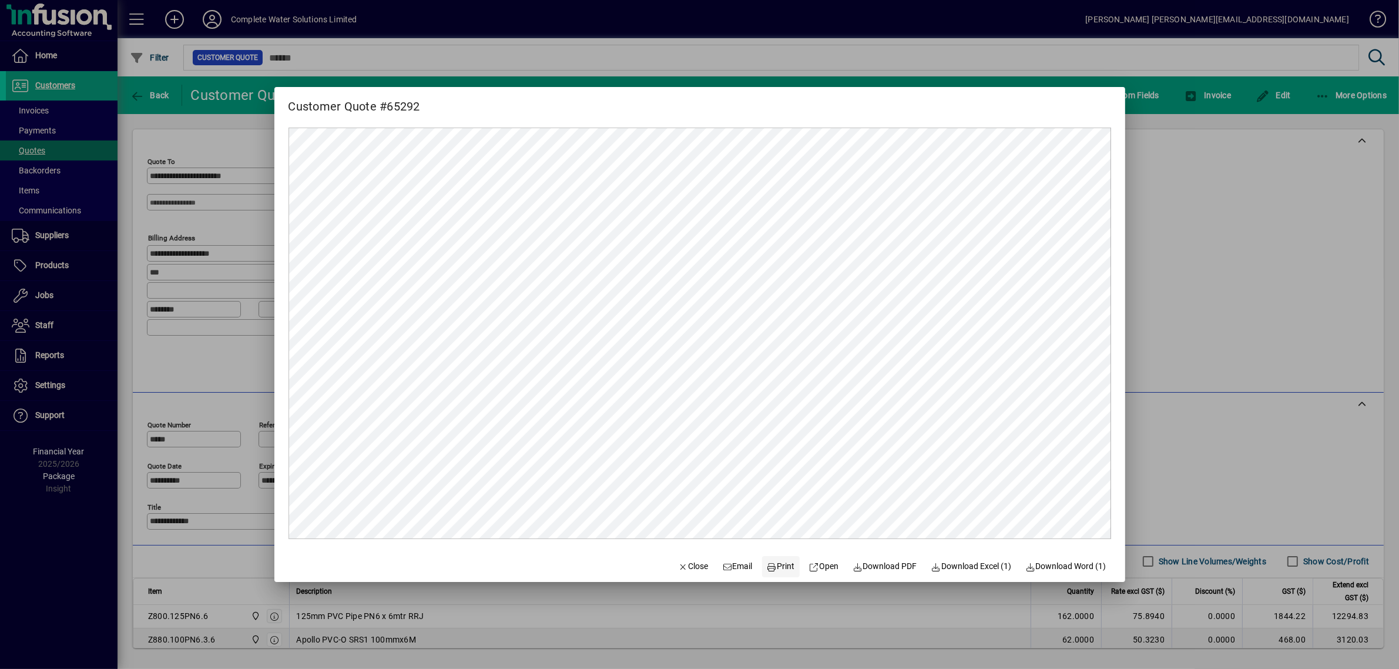 The image size is (1399, 669). What do you see at coordinates (885, 566) in the screenshot?
I see `a: Download PDF` at bounding box center [885, 566].